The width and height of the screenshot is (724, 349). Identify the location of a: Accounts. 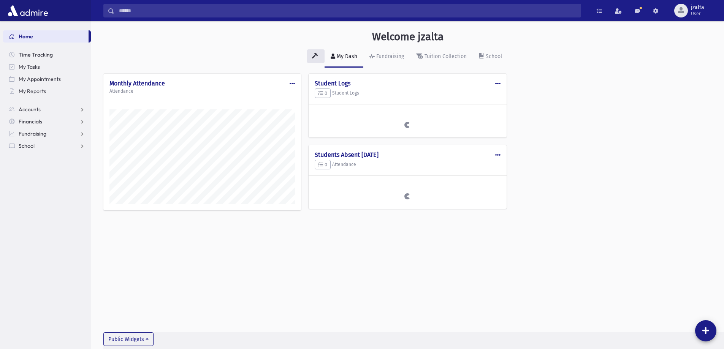
(47, 109).